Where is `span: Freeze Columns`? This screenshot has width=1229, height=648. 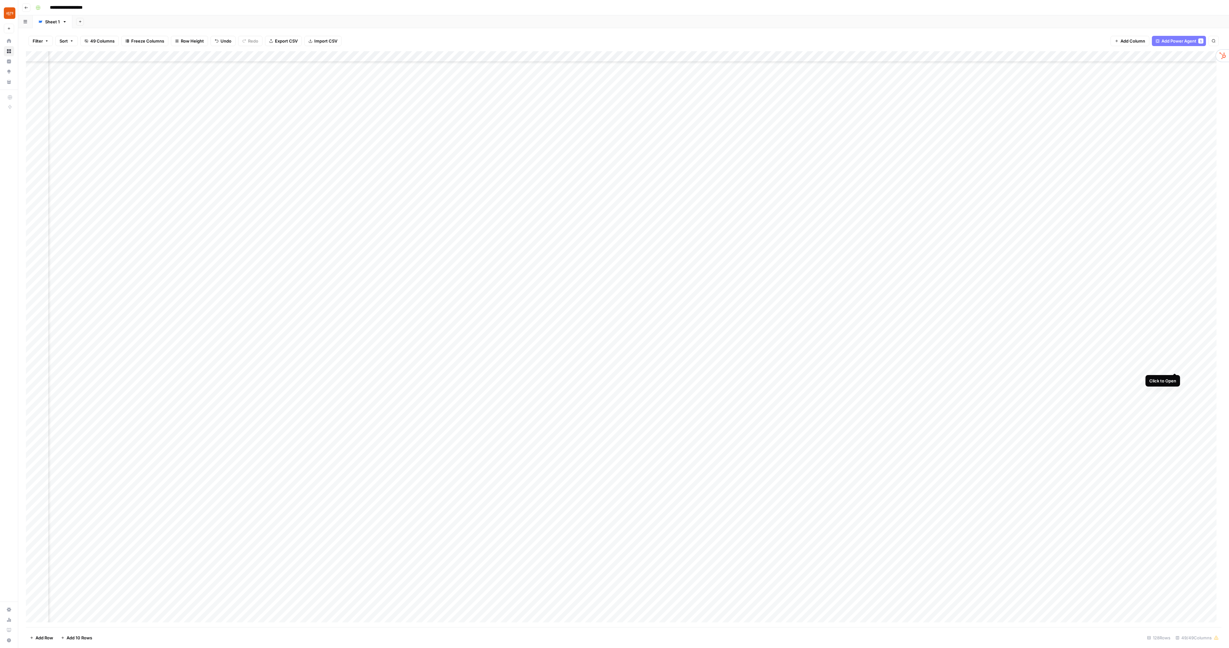 span: Freeze Columns is located at coordinates (148, 41).